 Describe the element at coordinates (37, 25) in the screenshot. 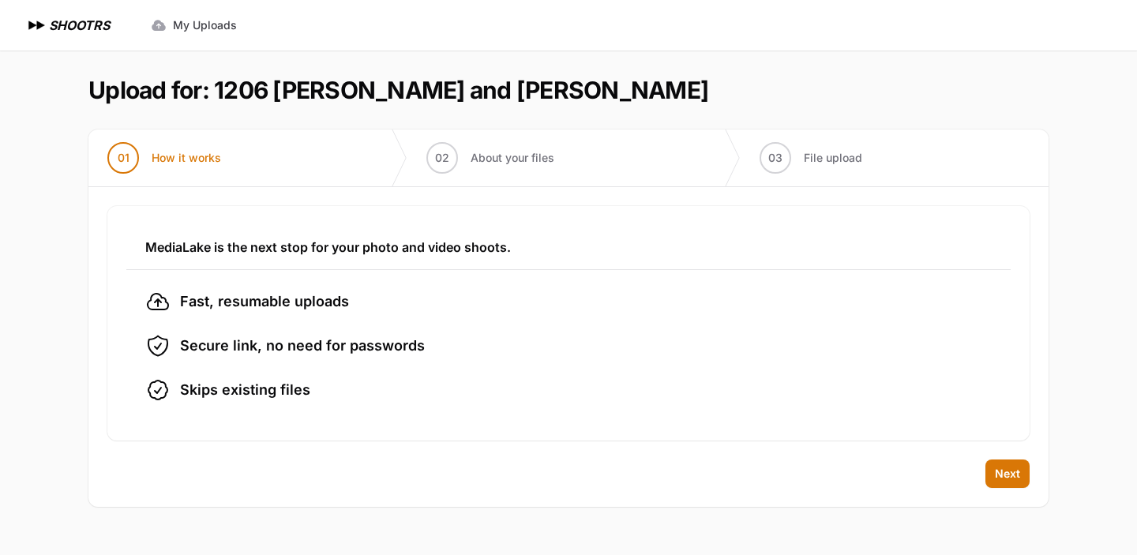

I see `img: SHOOTRS` at that location.